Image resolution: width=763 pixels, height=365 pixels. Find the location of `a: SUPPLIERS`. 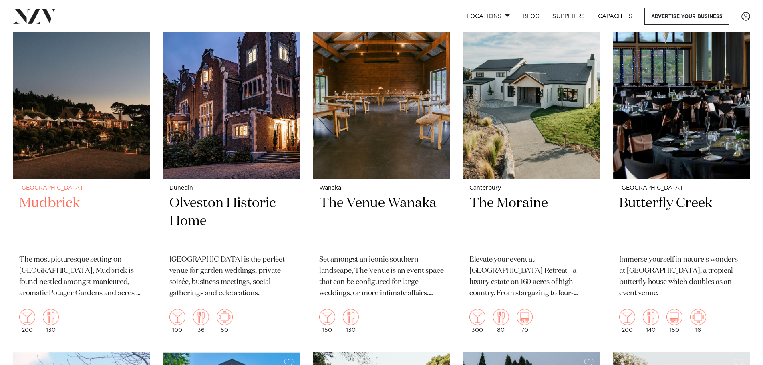

a: SUPPLIERS is located at coordinates (568, 16).